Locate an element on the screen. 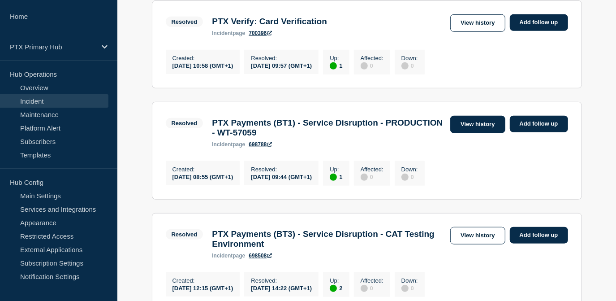  a: 698508 is located at coordinates (260, 255).